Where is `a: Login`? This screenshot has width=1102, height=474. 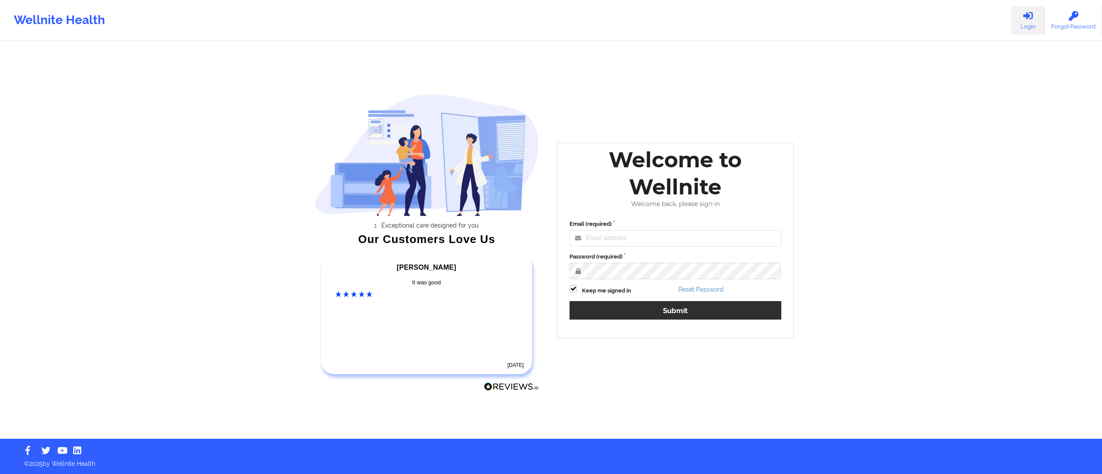
a: Login is located at coordinates (1028, 20).